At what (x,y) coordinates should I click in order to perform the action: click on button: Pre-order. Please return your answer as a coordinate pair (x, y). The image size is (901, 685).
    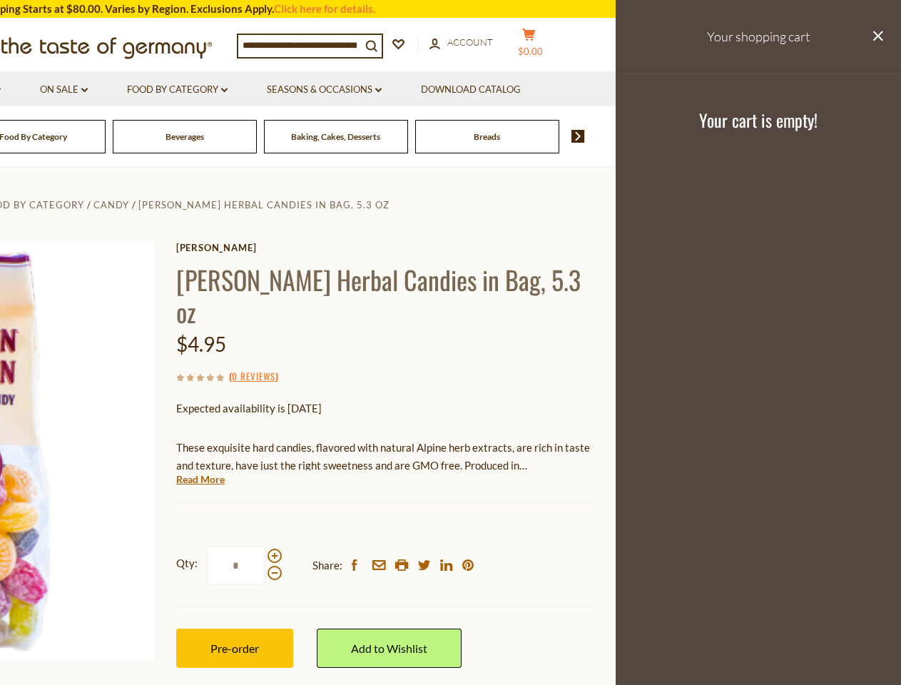
    Looking at the image, I should click on (235, 647).